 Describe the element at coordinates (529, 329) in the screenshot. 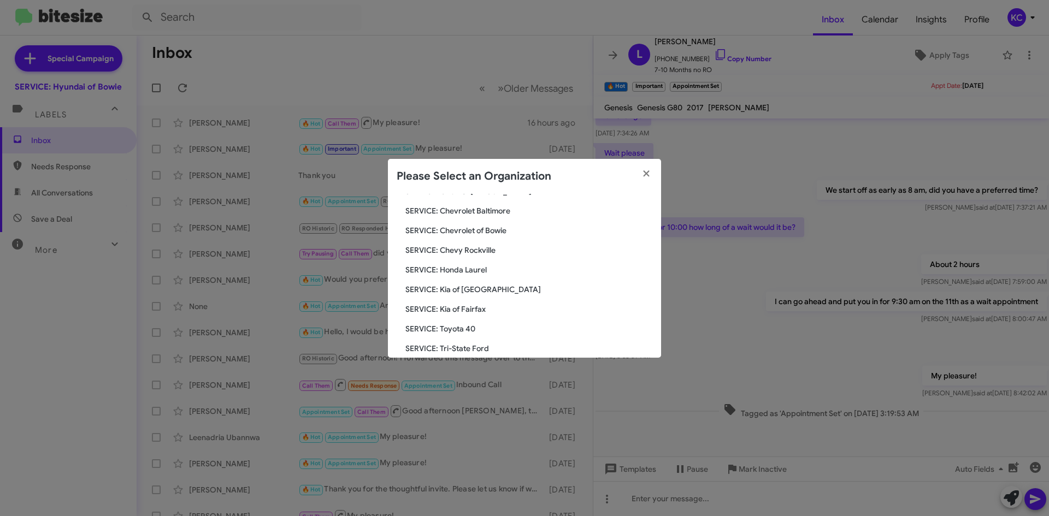

I see `span: SERVICE: Toyota 40` at that location.